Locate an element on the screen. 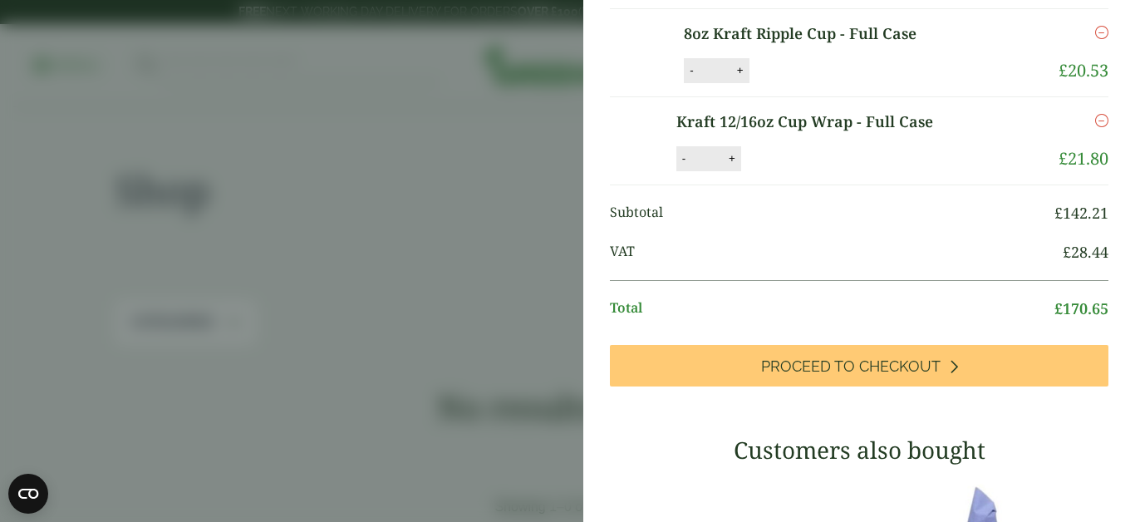  button: Open CMP widget is located at coordinates (28, 493).